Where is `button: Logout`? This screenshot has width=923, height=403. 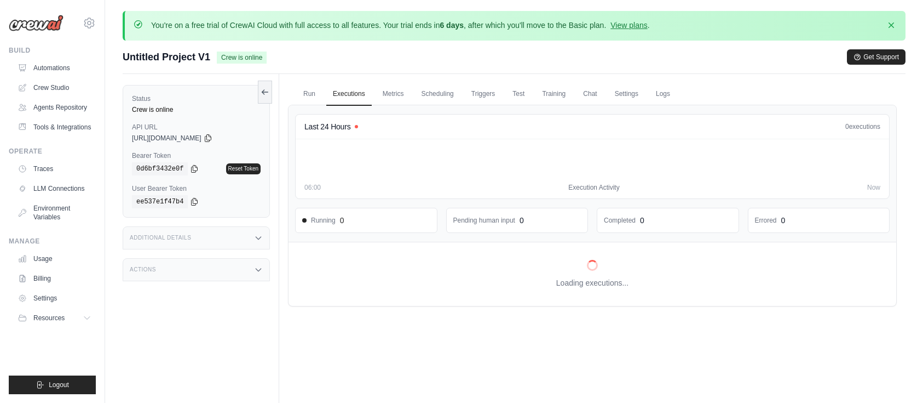
button: Logout is located at coordinates (52, 385).